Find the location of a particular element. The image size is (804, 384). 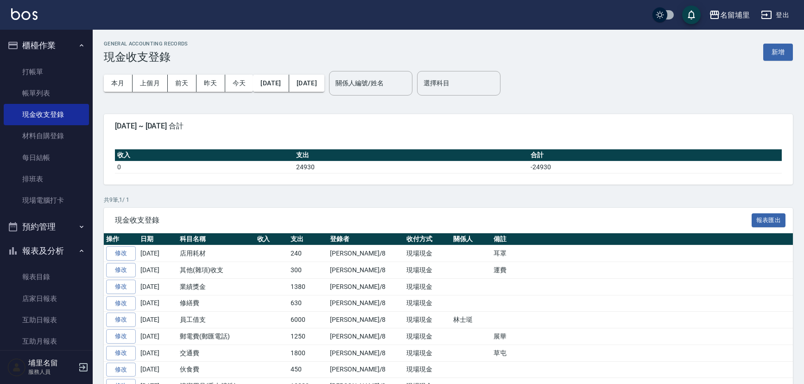

td: 林士珽 is located at coordinates (471, 320).